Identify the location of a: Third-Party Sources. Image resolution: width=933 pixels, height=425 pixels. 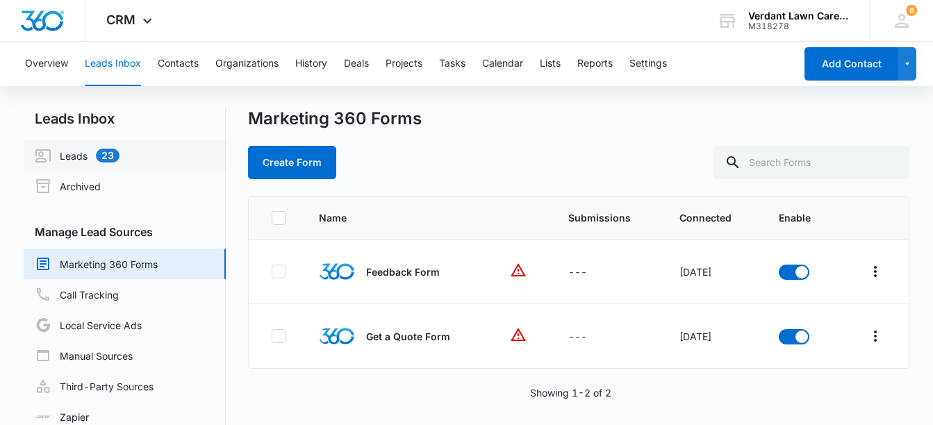
(94, 386).